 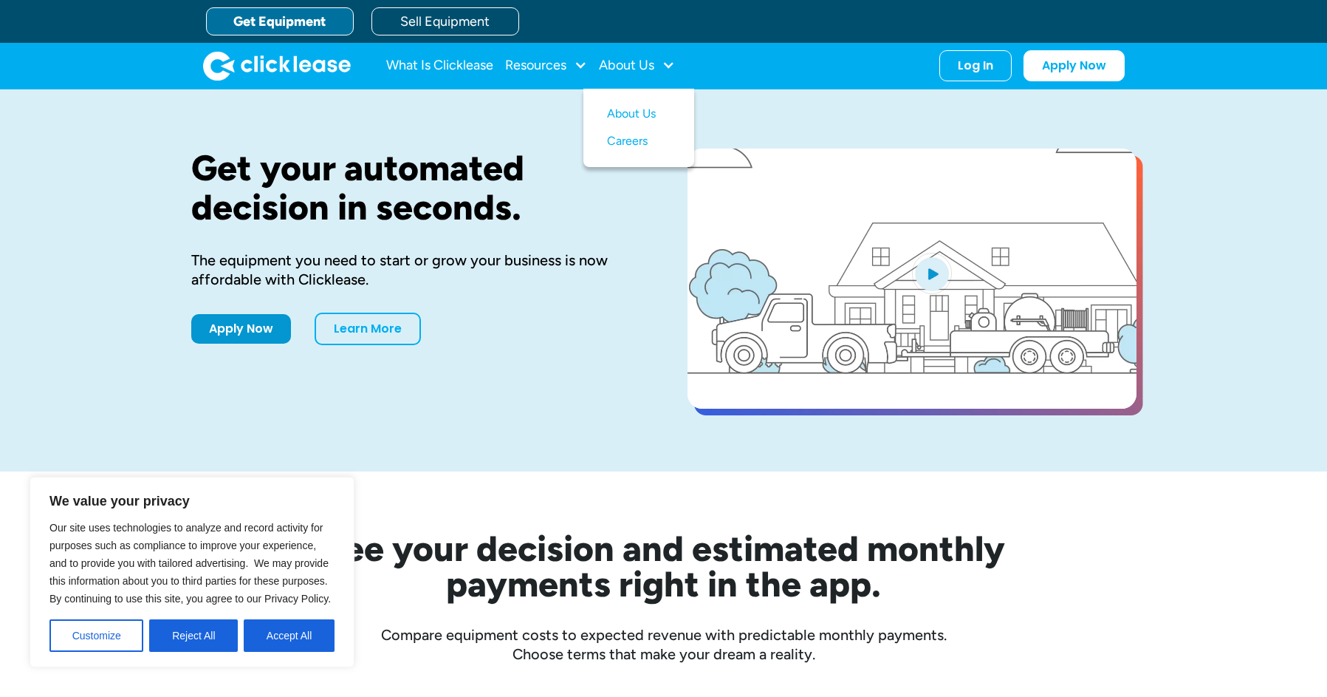 I want to click on img: Clicklease logo, so click(x=277, y=66).